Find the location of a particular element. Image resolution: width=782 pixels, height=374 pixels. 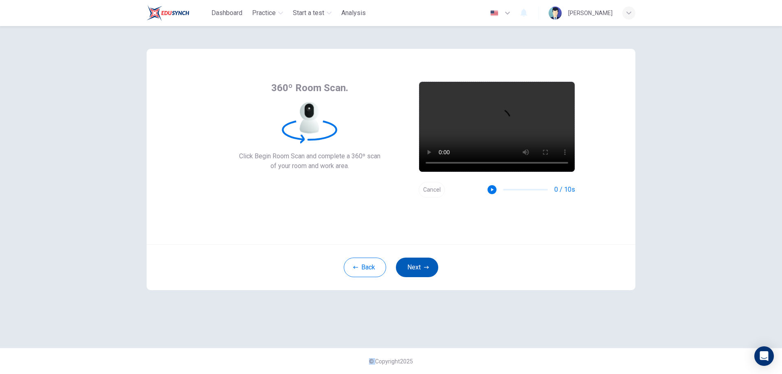

img: en is located at coordinates (494, 13).